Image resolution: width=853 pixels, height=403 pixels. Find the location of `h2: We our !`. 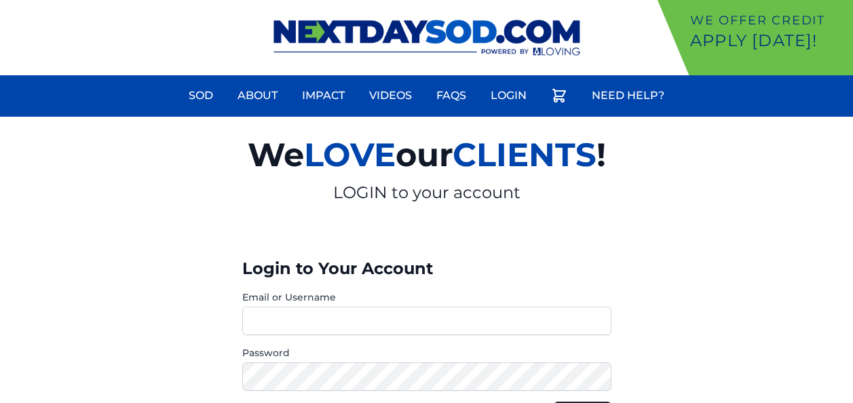

h2: We our ! is located at coordinates (427, 155).